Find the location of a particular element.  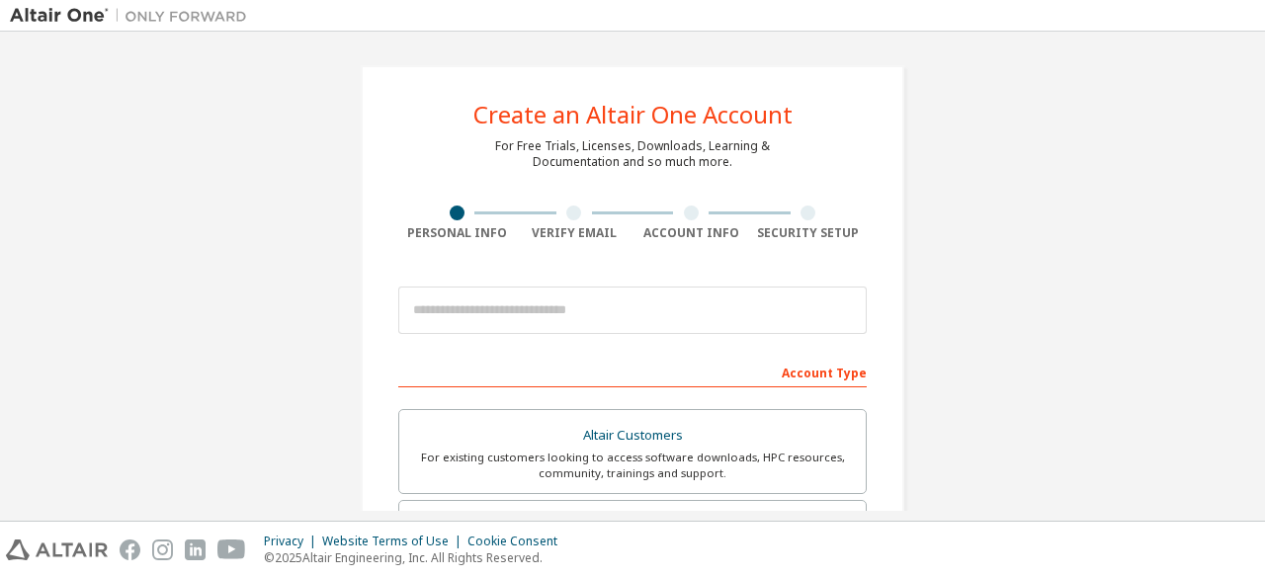

p: © 2025 Altair Engineering, Inc. All Rights Reserved. is located at coordinates (416, 558).